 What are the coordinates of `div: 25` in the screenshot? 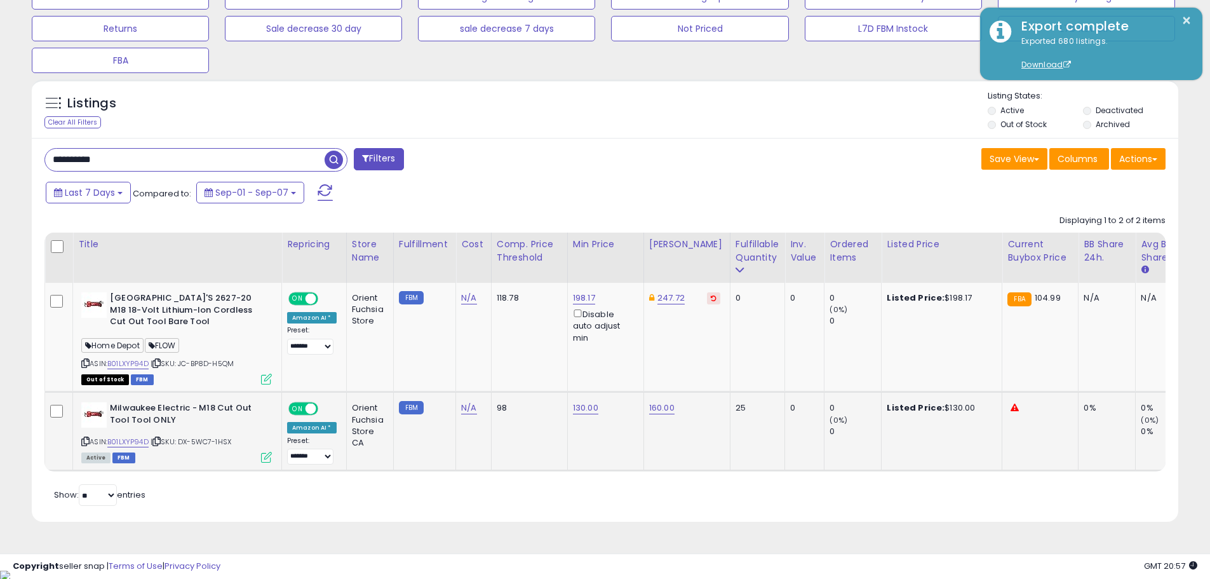 It's located at (755, 408).